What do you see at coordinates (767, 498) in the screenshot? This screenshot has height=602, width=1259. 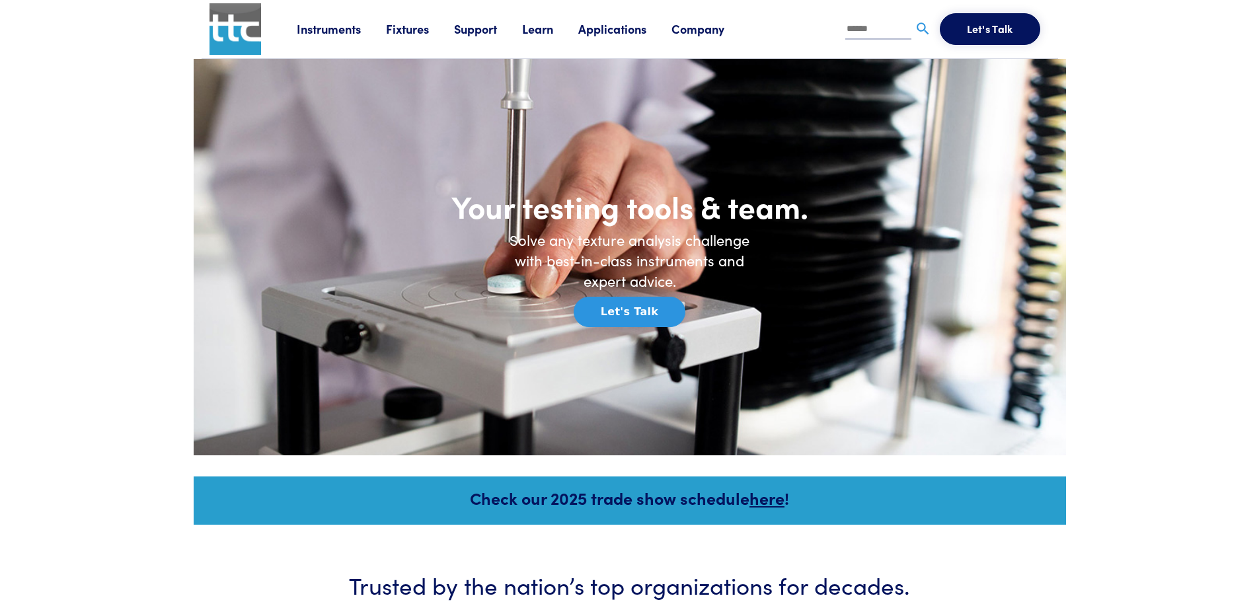 I see `a: here` at bounding box center [767, 498].